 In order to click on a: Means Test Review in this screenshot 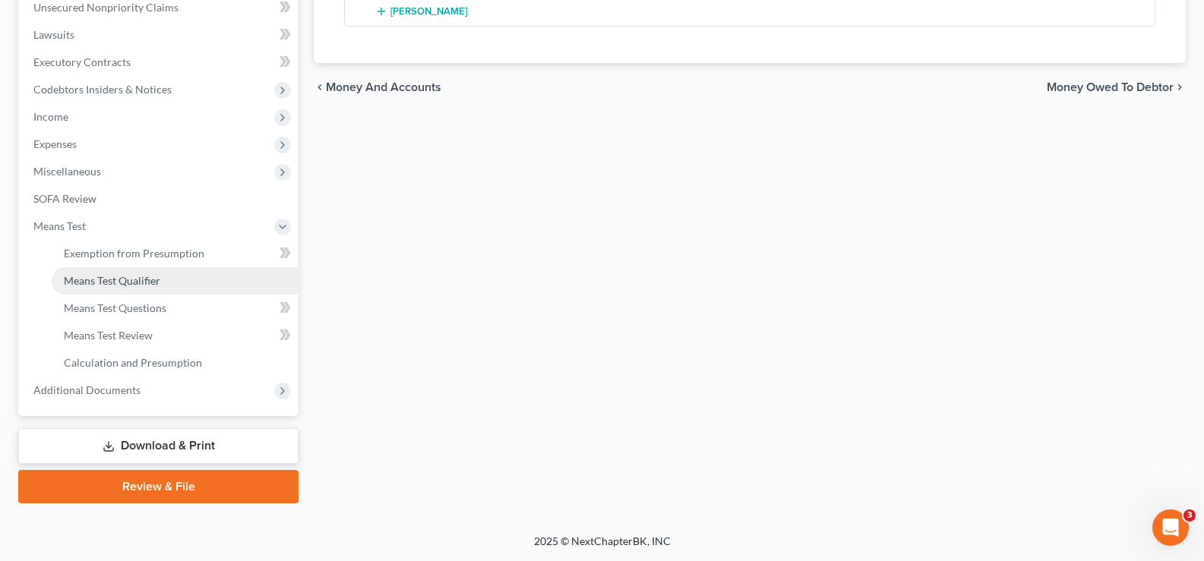, I will do `click(175, 336)`.